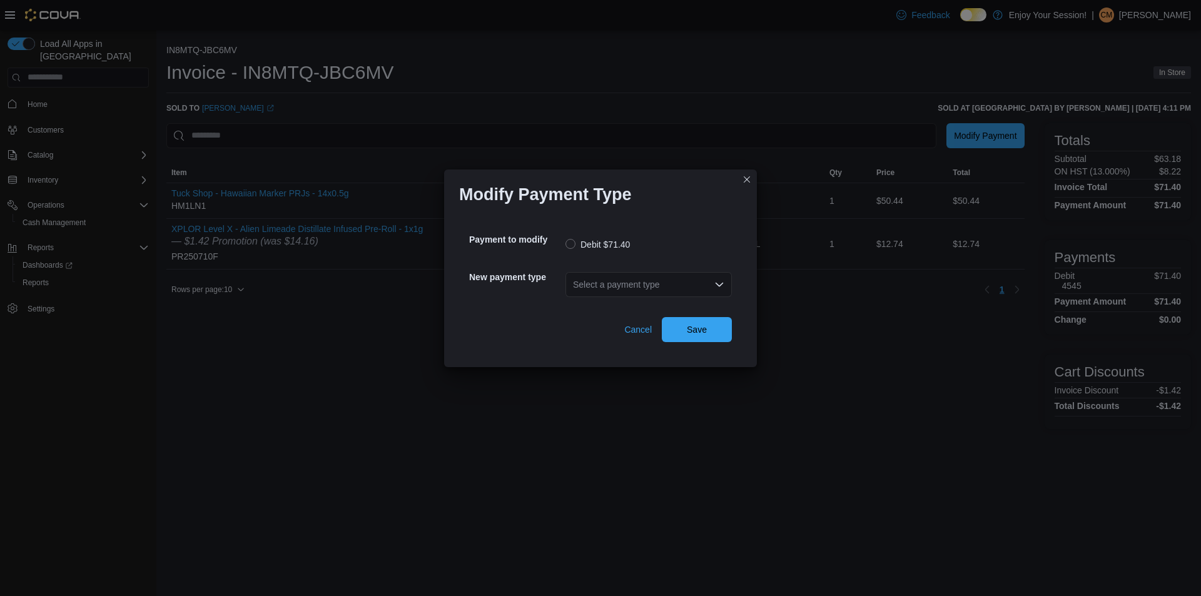 This screenshot has height=596, width=1201. What do you see at coordinates (747, 179) in the screenshot?
I see `button: Closes this modal window` at bounding box center [747, 179].